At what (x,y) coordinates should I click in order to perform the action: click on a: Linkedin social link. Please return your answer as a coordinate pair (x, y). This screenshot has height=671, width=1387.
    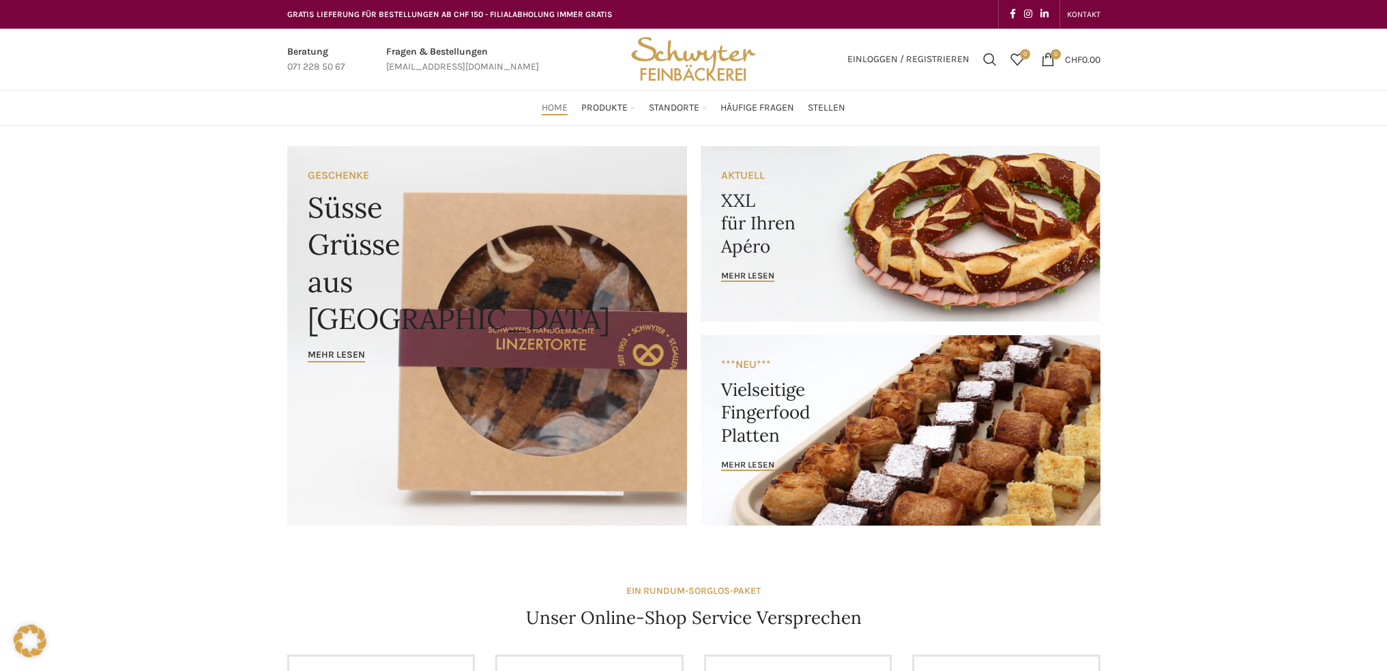
    Looking at the image, I should click on (1044, 14).